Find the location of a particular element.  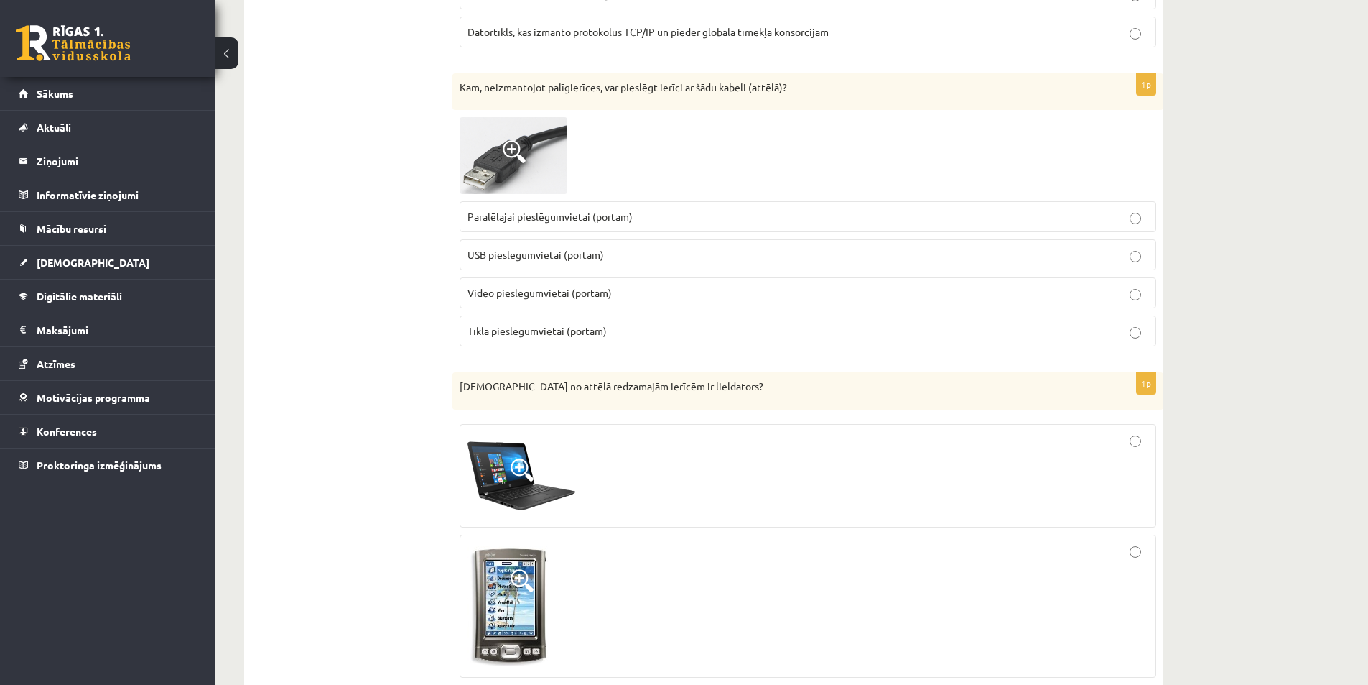

span: Aktuāli is located at coordinates (54, 127).